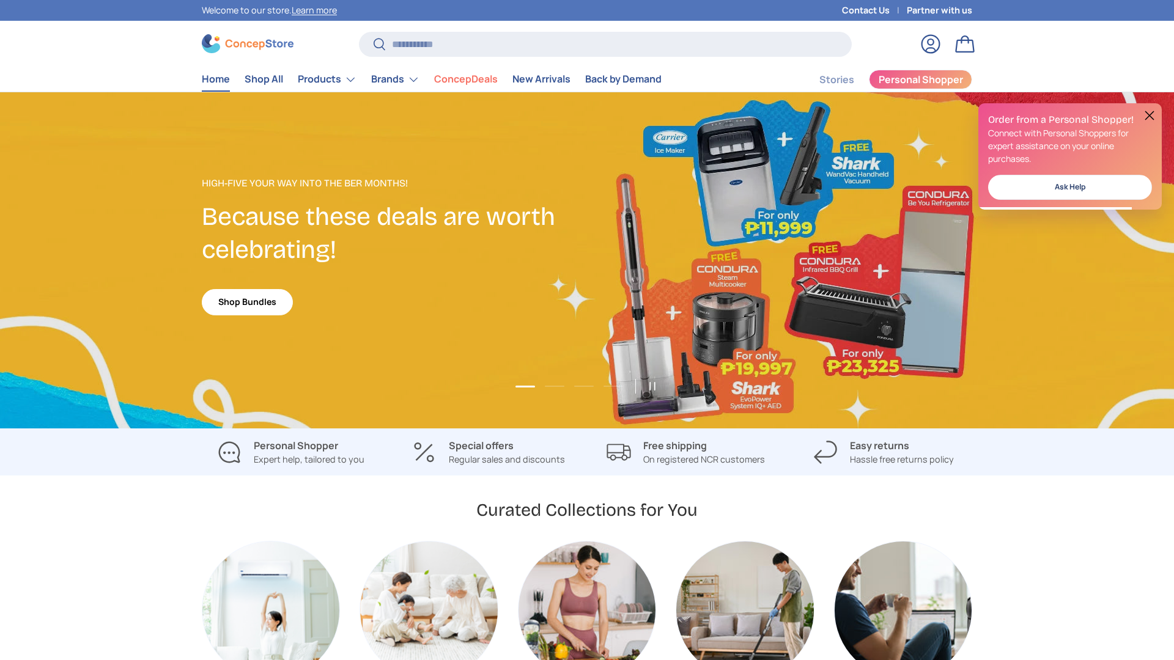  I want to click on a: Back by Demand, so click(623, 79).